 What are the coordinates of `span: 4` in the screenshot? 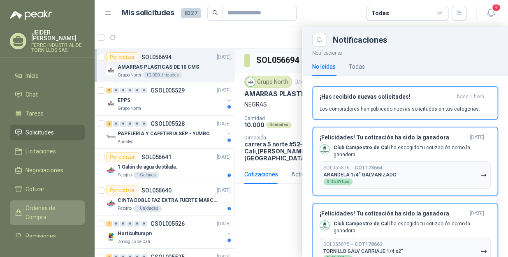 It's located at (496, 7).